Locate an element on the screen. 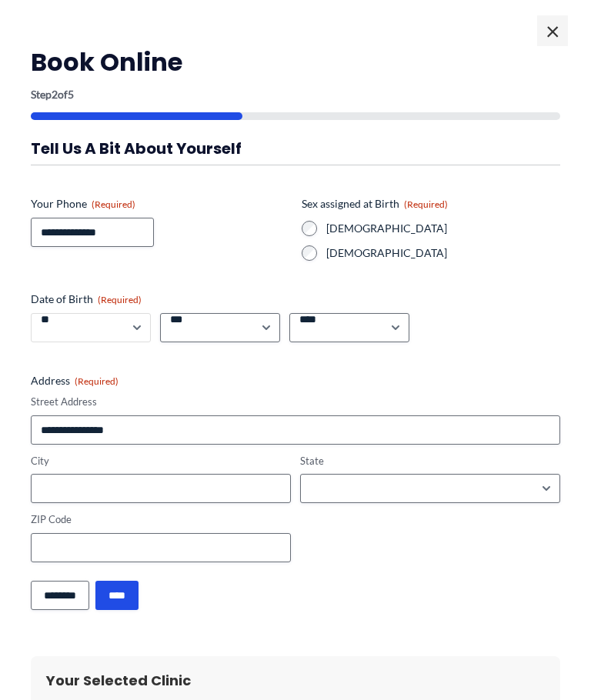 This screenshot has width=591, height=700. legend: Address is located at coordinates (75, 381).